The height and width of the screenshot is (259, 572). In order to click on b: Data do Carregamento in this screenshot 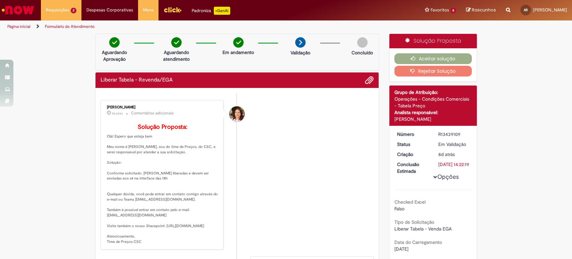, I will do `click(419, 242)`.